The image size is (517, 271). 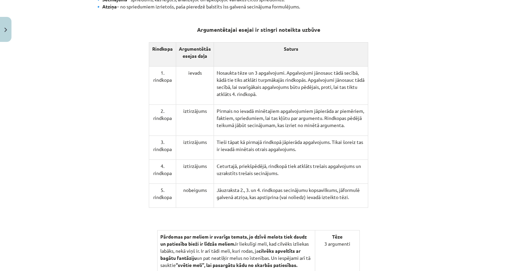 What do you see at coordinates (291, 118) in the screenshot?
I see `p: Pirmais no ievadā minētajiem apgalvojumiem jāpierāda ar piemēriem, faktiem, spriedumiem, lai tas ...` at bounding box center [291, 118].